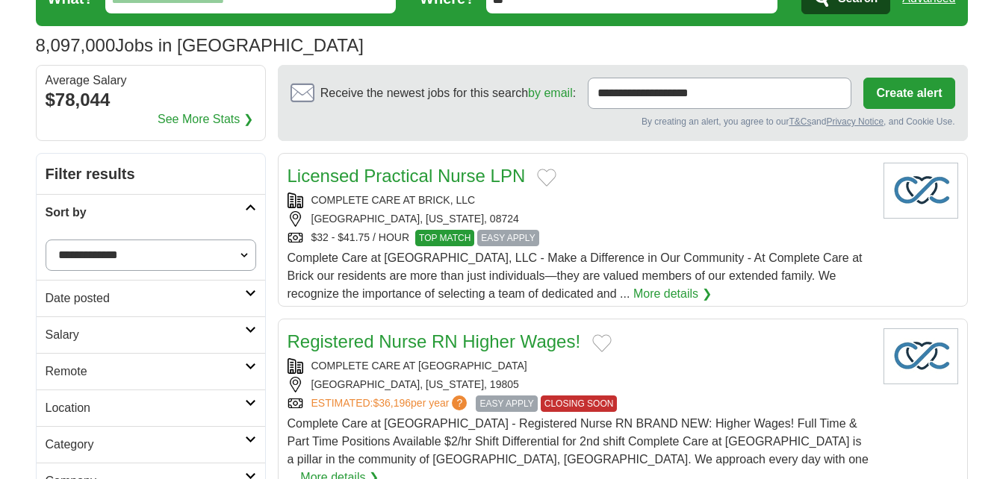 The image size is (1003, 479). Describe the element at coordinates (909, 93) in the screenshot. I see `button: Create alert` at that location.